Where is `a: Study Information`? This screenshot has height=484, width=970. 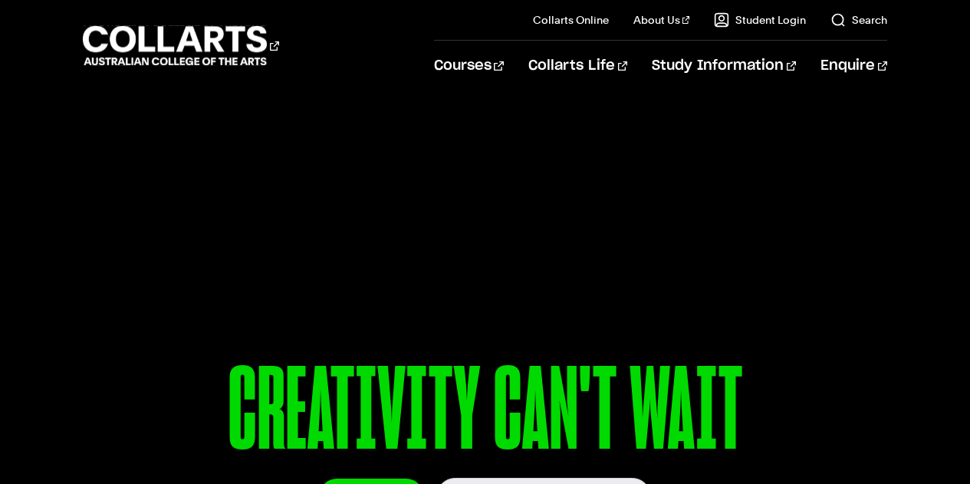 a: Study Information is located at coordinates (724, 66).